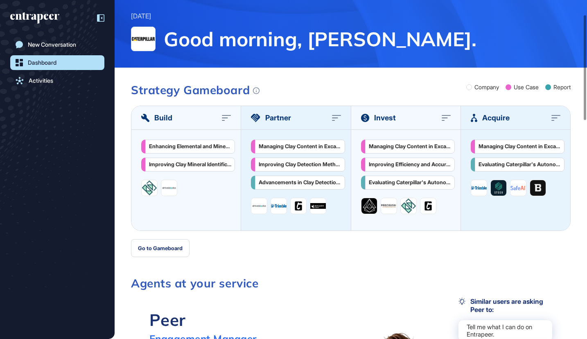  Describe the element at coordinates (143, 39) in the screenshot. I see `img: Caterpillar-logo` at that location.